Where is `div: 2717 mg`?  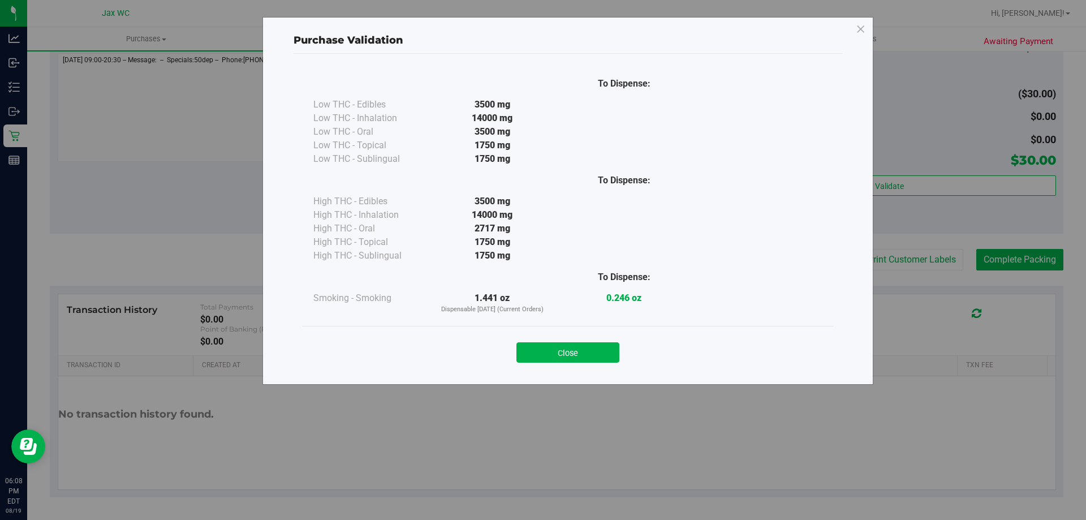 div: 2717 mg is located at coordinates (492, 228).